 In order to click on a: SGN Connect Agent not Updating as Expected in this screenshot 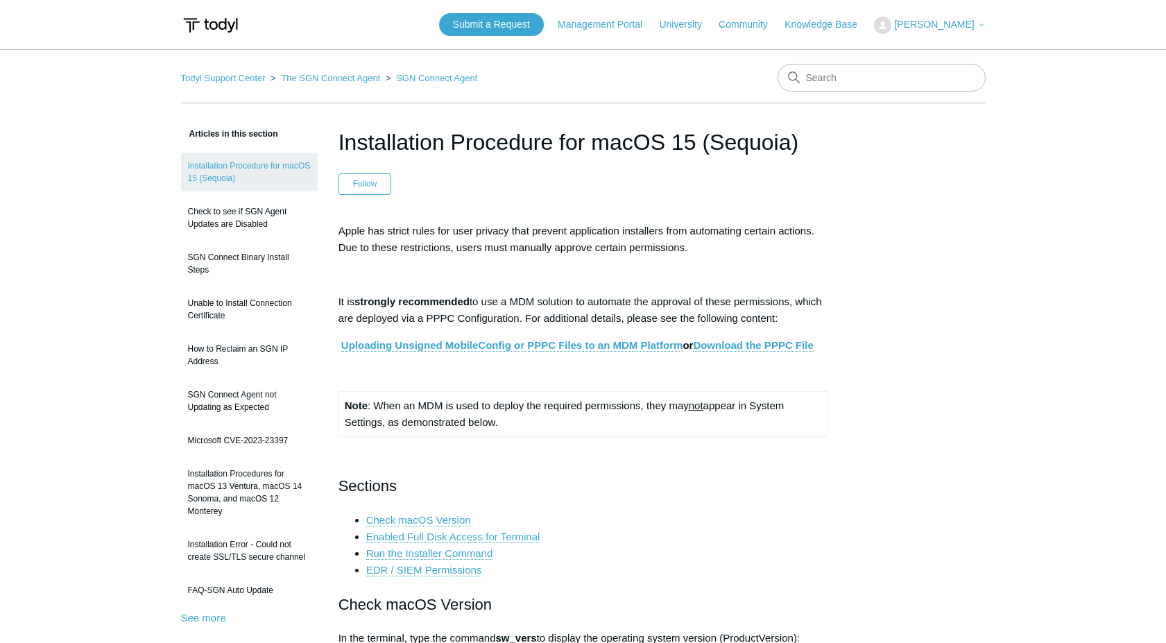, I will do `click(249, 401)`.